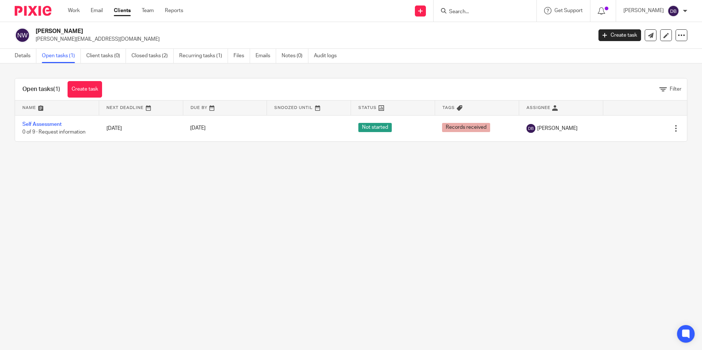  I want to click on span: Filter, so click(676, 89).